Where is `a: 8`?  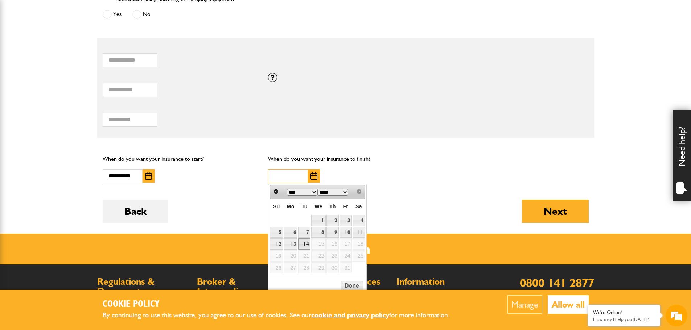
a: 8 is located at coordinates (318, 232).